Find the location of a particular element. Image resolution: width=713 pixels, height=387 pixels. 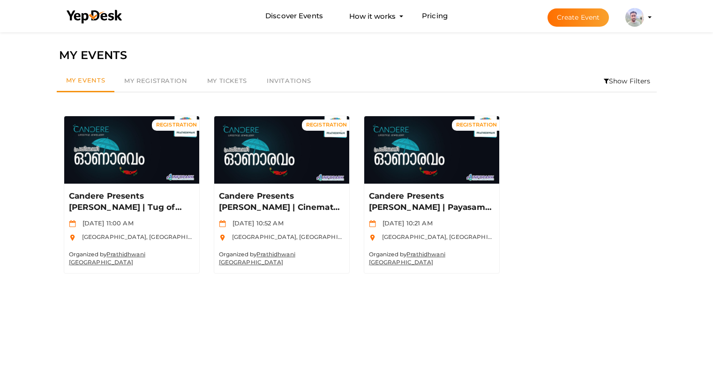

img: ACg8ocJxTL9uYcnhaNvFZuftGNHJDiiBHTVJlCXhmLL3QY_ku3qgyu-z6A=s100 is located at coordinates (635, 17).